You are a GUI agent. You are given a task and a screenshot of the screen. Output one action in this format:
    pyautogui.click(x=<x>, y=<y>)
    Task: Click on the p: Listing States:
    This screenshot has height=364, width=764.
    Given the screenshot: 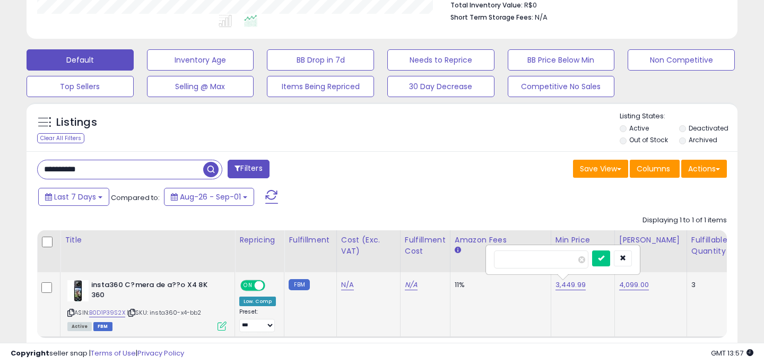 What is the action you would take?
    pyautogui.click(x=678, y=116)
    